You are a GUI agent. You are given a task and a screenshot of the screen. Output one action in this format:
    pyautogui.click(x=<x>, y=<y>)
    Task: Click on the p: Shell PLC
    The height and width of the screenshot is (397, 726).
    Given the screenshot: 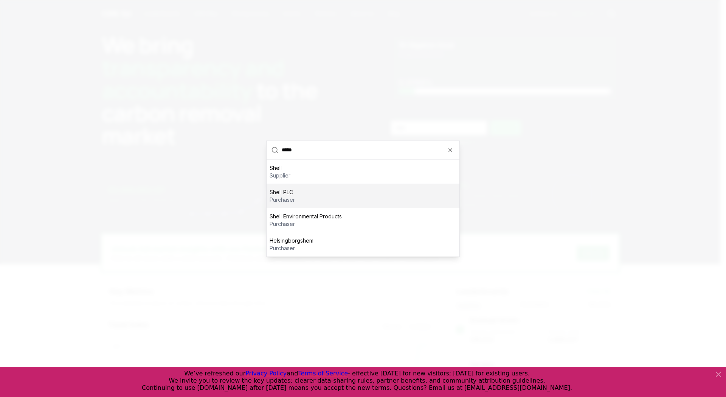 What is the action you would take?
    pyautogui.click(x=282, y=192)
    